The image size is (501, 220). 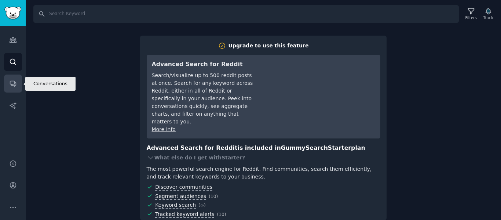 I want to click on span: GummySearch Starter, so click(x=316, y=148).